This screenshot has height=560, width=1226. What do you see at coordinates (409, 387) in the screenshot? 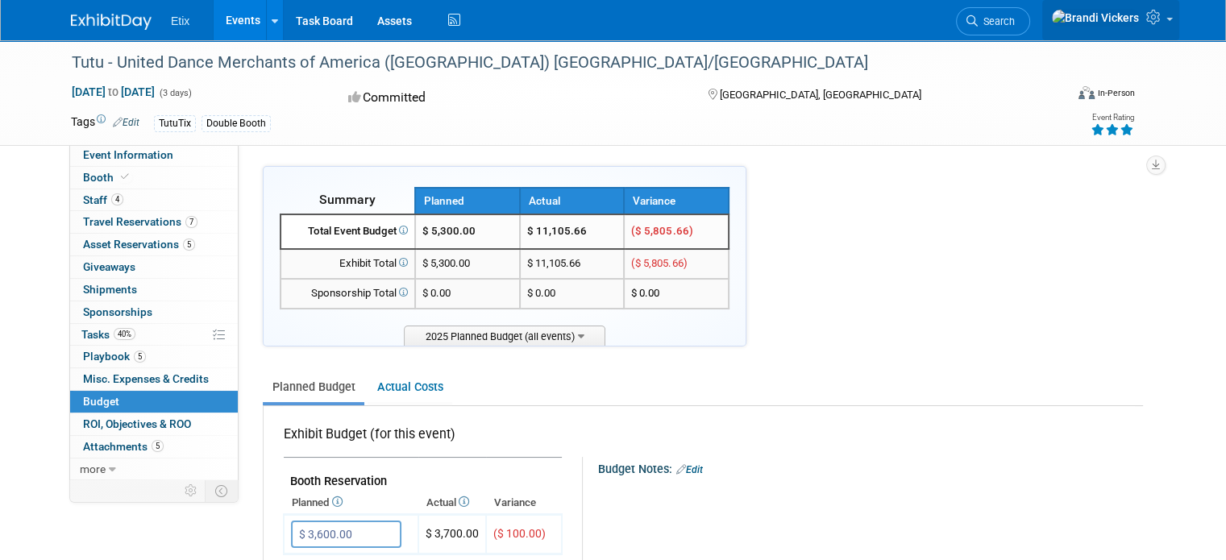
I see `a: Actual Costs` at bounding box center [409, 387].